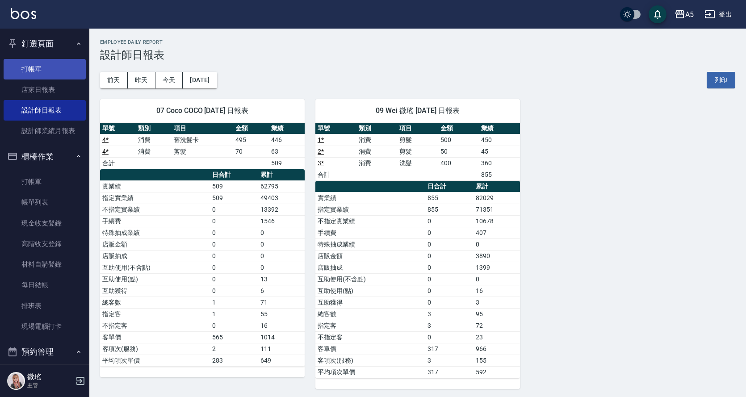  I want to click on td: 13, so click(281, 279).